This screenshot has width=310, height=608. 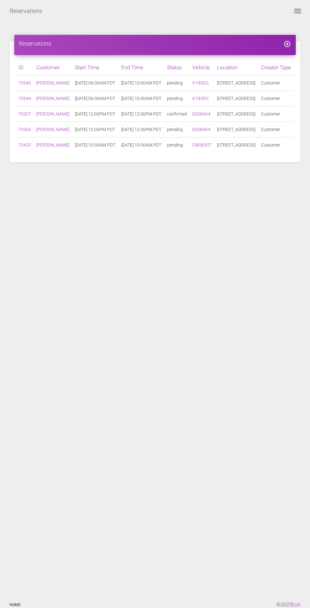 I want to click on a: CBRB3ST, so click(x=202, y=145).